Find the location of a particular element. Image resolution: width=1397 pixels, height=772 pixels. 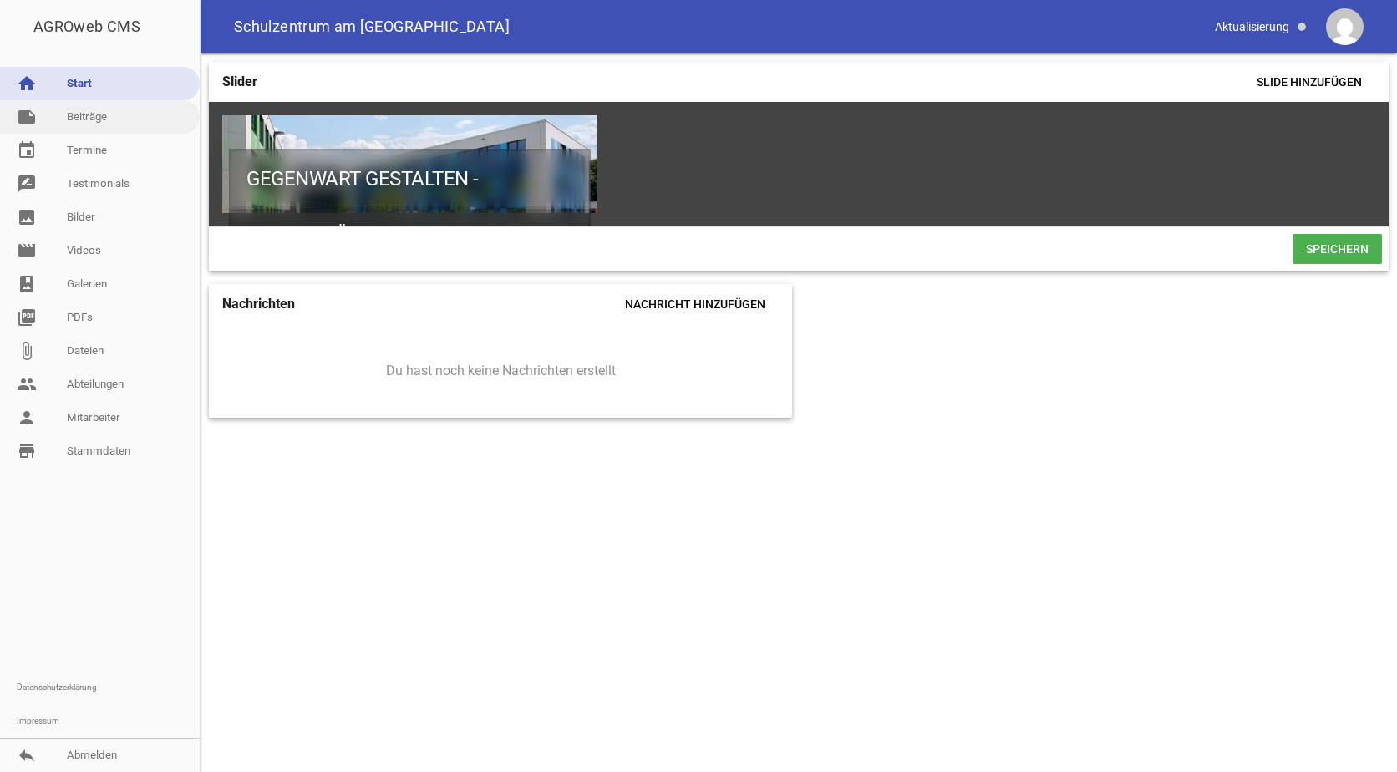

h2: ZUKUNFT ERÖFFNEN! is located at coordinates (409, 233).